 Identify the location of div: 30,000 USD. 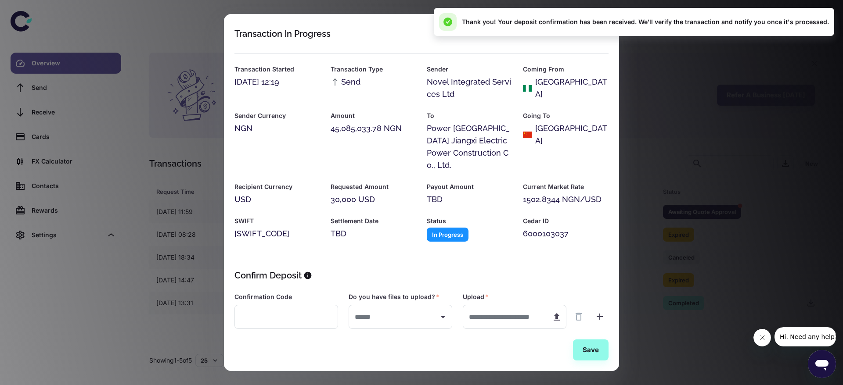
(373, 200).